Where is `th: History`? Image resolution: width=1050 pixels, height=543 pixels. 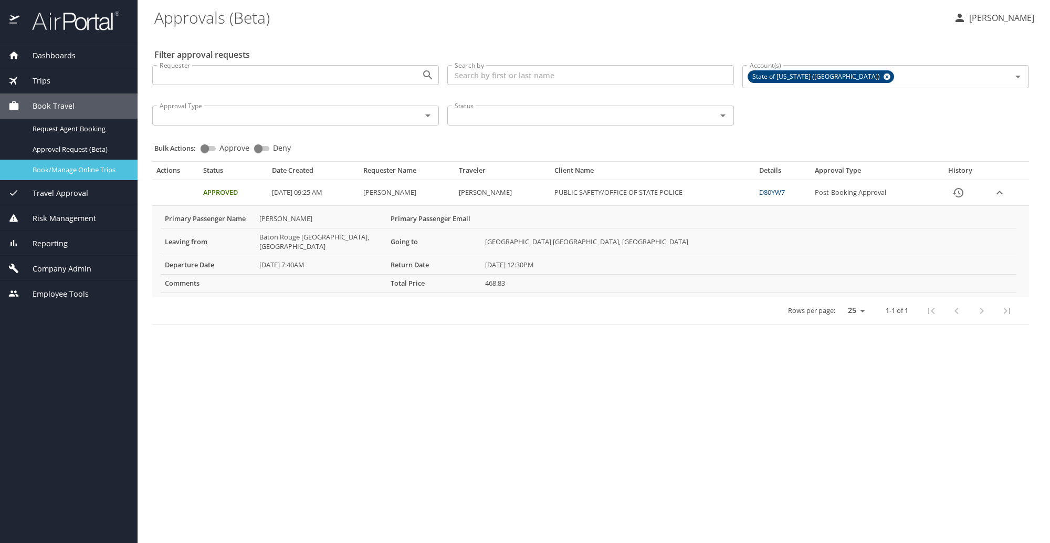 th: History is located at coordinates (960, 173).